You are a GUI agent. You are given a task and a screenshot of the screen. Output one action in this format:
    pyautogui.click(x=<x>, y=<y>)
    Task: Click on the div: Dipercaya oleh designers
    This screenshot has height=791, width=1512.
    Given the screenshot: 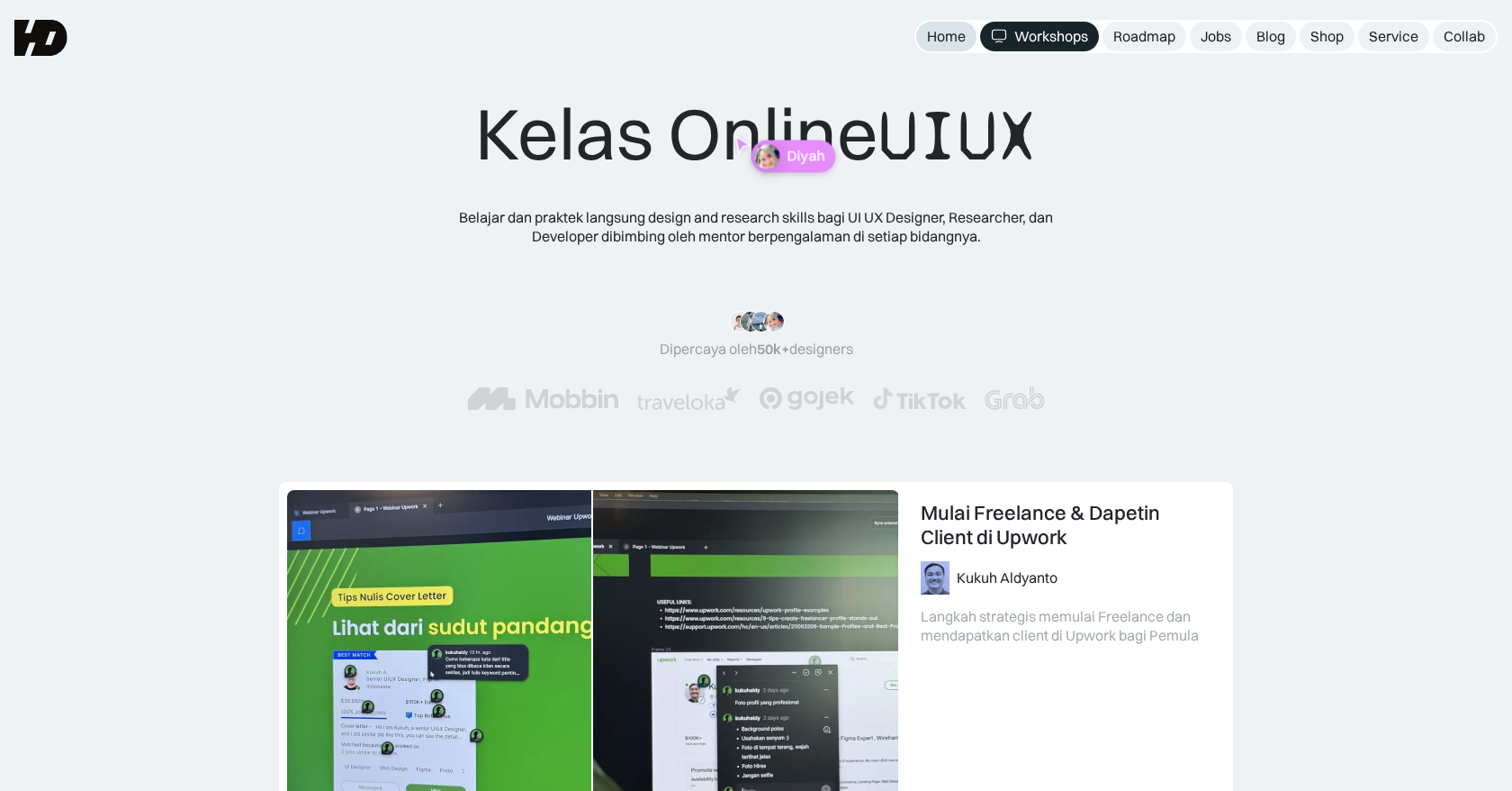 What is the action you would take?
    pyautogui.click(x=756, y=348)
    